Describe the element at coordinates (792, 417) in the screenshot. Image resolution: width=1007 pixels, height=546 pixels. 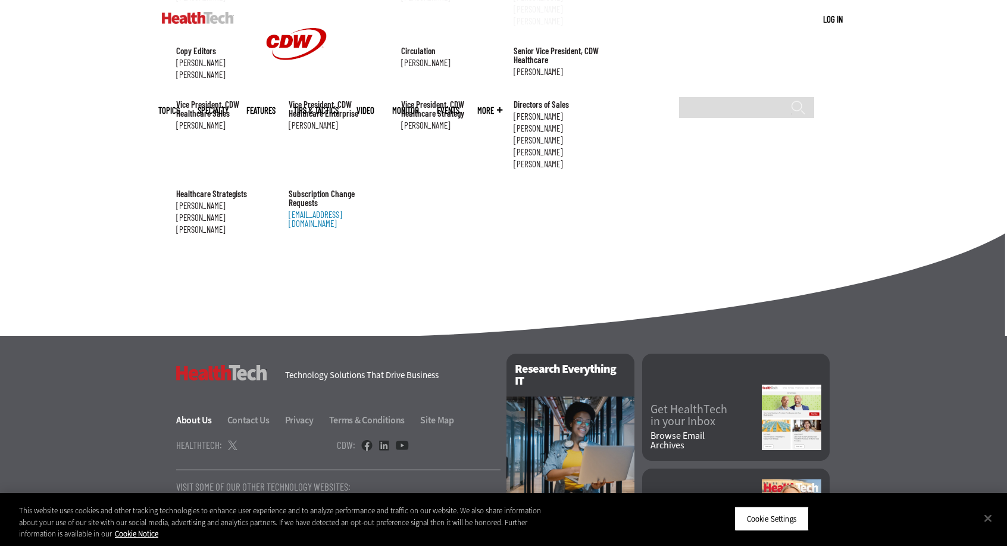
I see `img: newsletter screenshot` at that location.